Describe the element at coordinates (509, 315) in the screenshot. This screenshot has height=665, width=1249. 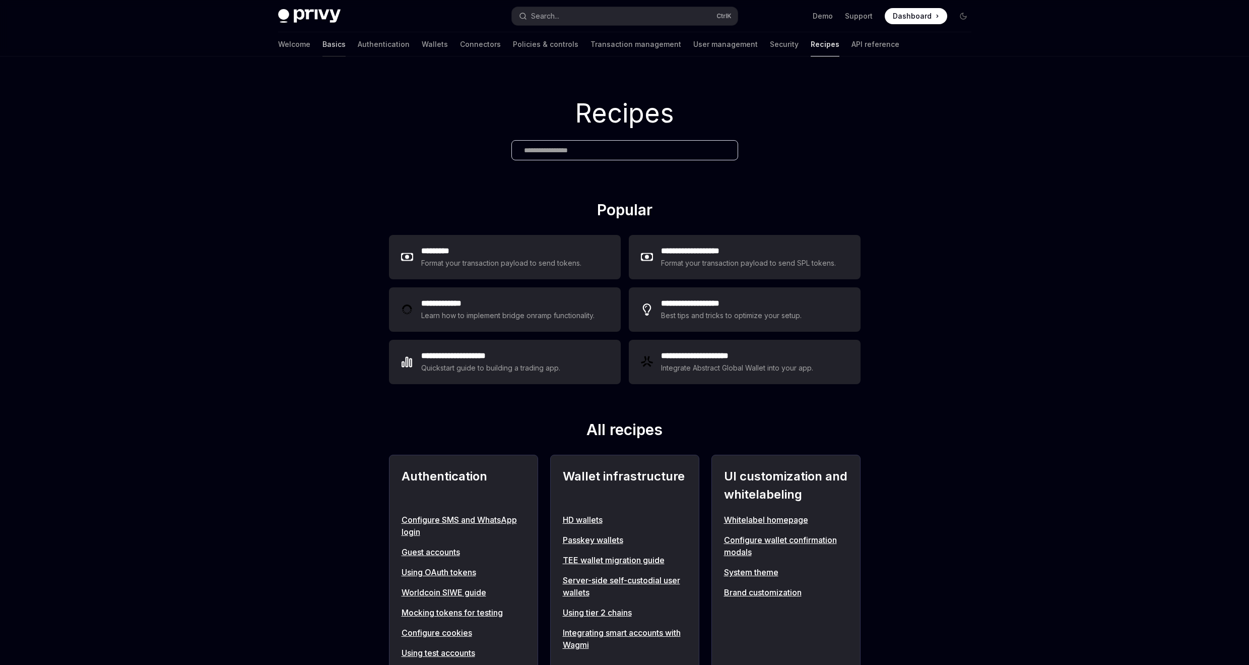
I see `div: Learn how to implement bridge onramp functionality.` at that location.